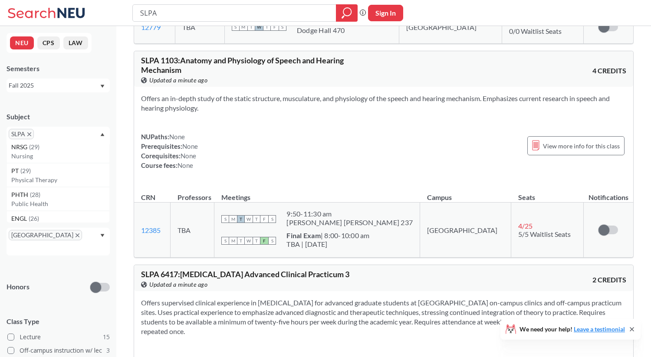 The image size is (651, 357). What do you see at coordinates (610, 71) in the screenshot?
I see `span: 4 CREDITS` at bounding box center [610, 71].